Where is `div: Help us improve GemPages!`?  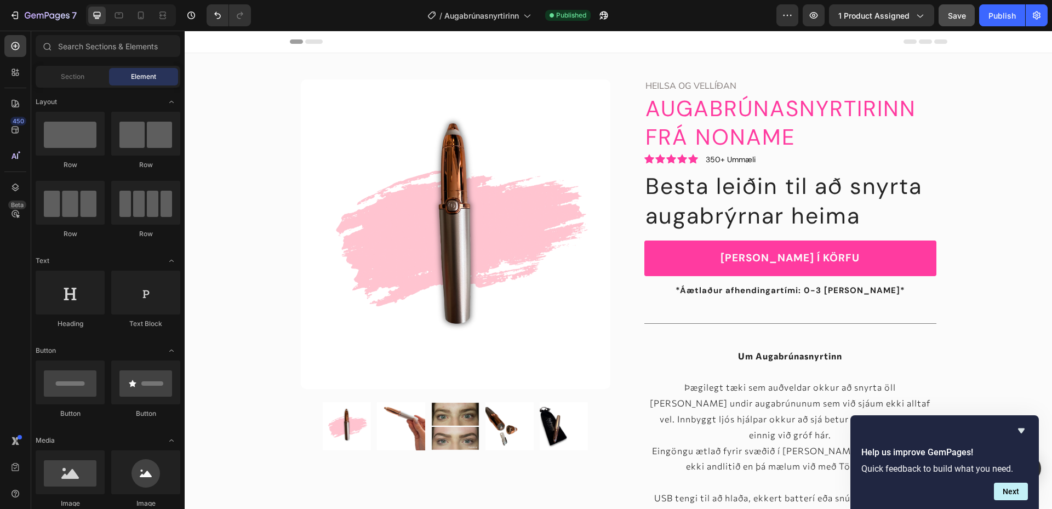
div: Help us improve GemPages! is located at coordinates (945, 462).